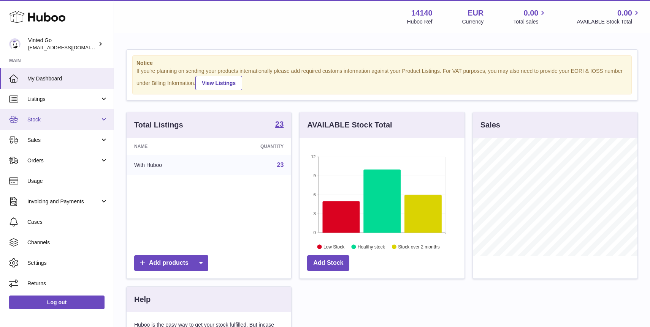 The image size is (650, 327). What do you see at coordinates (63, 161) in the screenshot?
I see `span: Orders` at bounding box center [63, 161].